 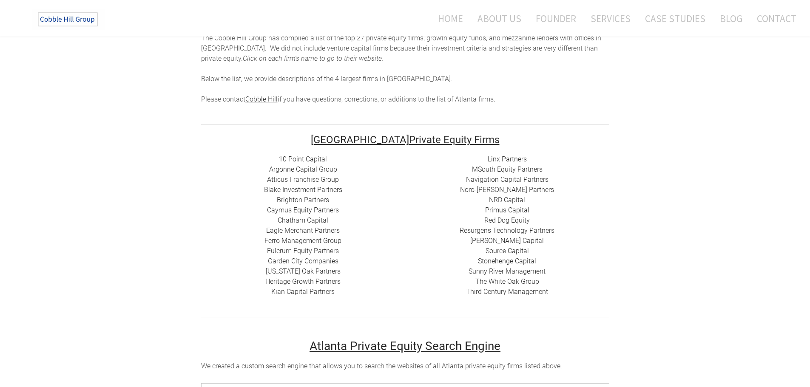 What do you see at coordinates (399, 53) in the screenshot?
I see `span: enture capital firms because their investment criteria and strategies are very different than pri...` at bounding box center [399, 53].